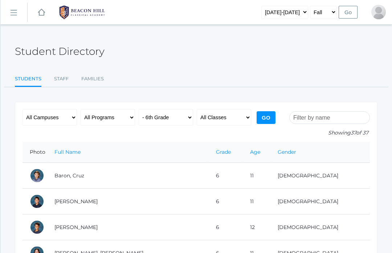 This screenshot has height=253, width=392. Describe the element at coordinates (257, 227) in the screenshot. I see `td: 12` at that location.